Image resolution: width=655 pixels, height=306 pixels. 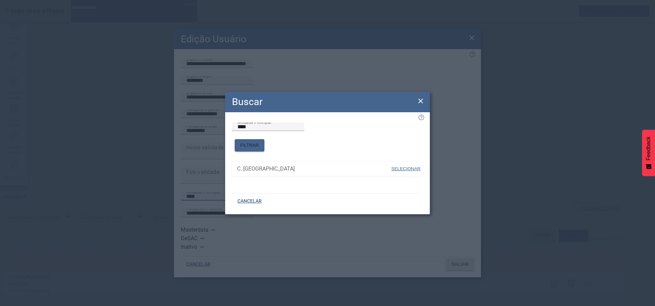 I want to click on button: SELECIONAR, so click(x=406, y=169).